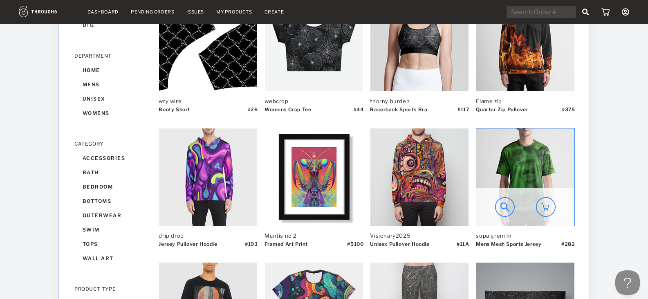  Describe the element at coordinates (113, 143) in the screenshot. I see `div: CATEGORY` at that location.